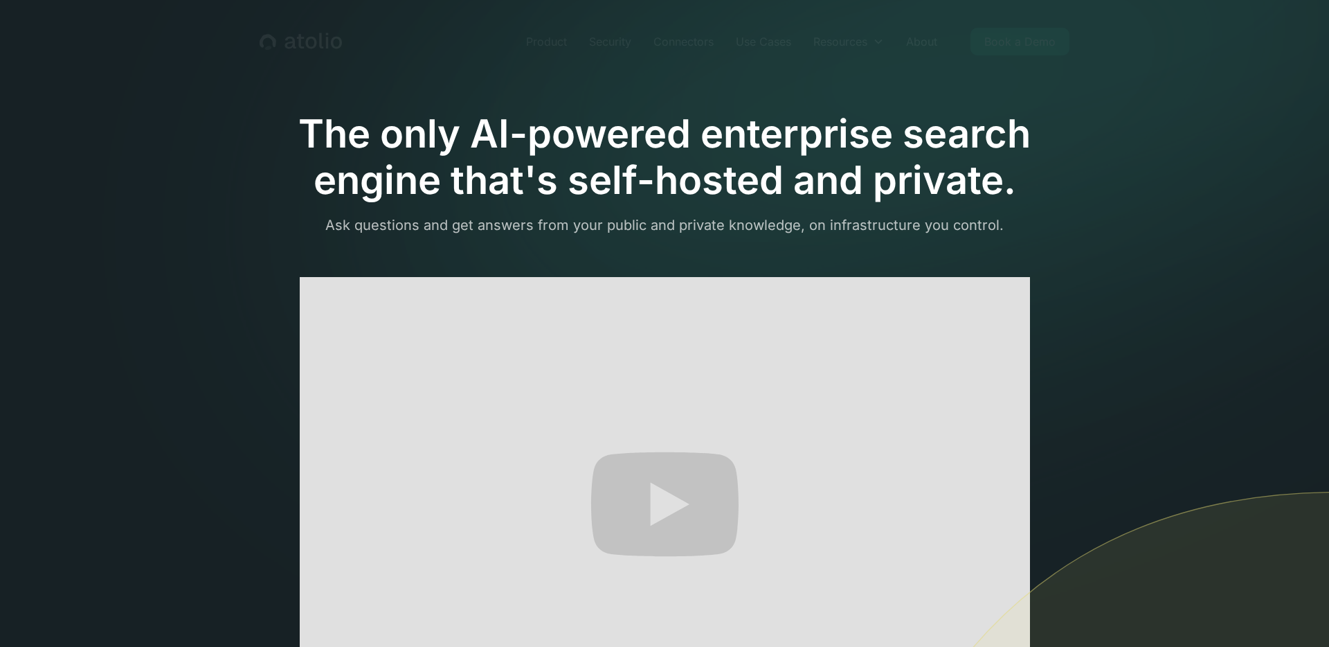  I want to click on a: Connectors, so click(683, 42).